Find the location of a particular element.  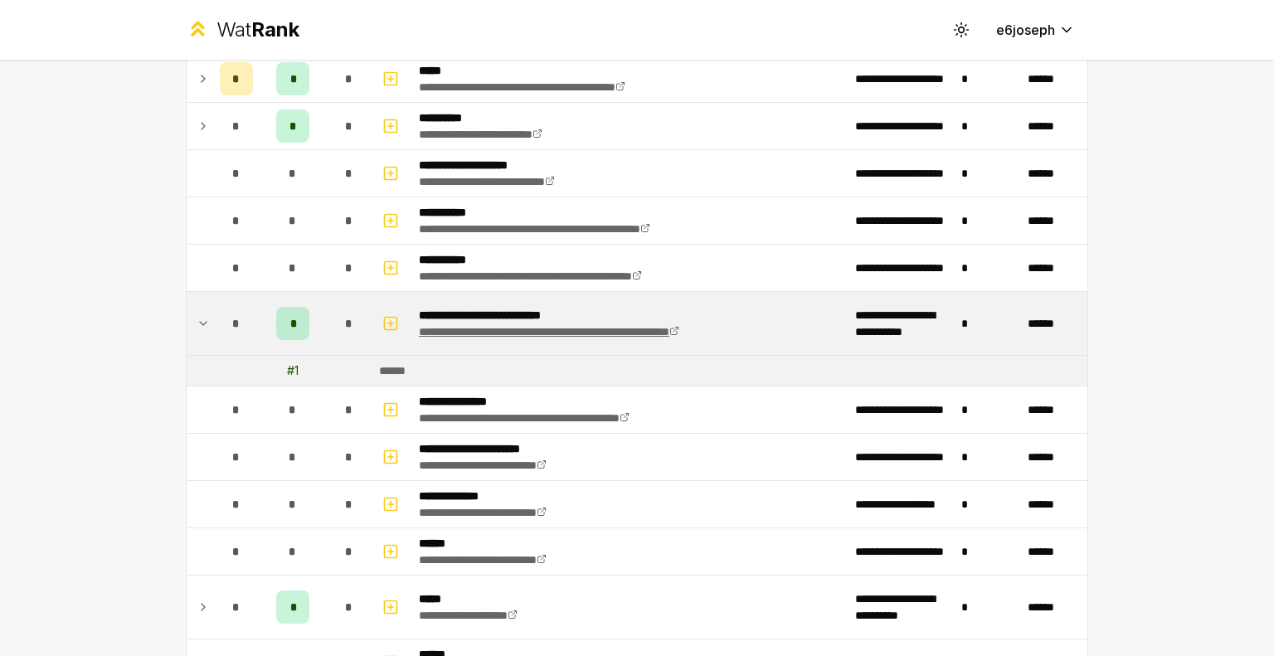

a: WatRank is located at coordinates (242, 30).